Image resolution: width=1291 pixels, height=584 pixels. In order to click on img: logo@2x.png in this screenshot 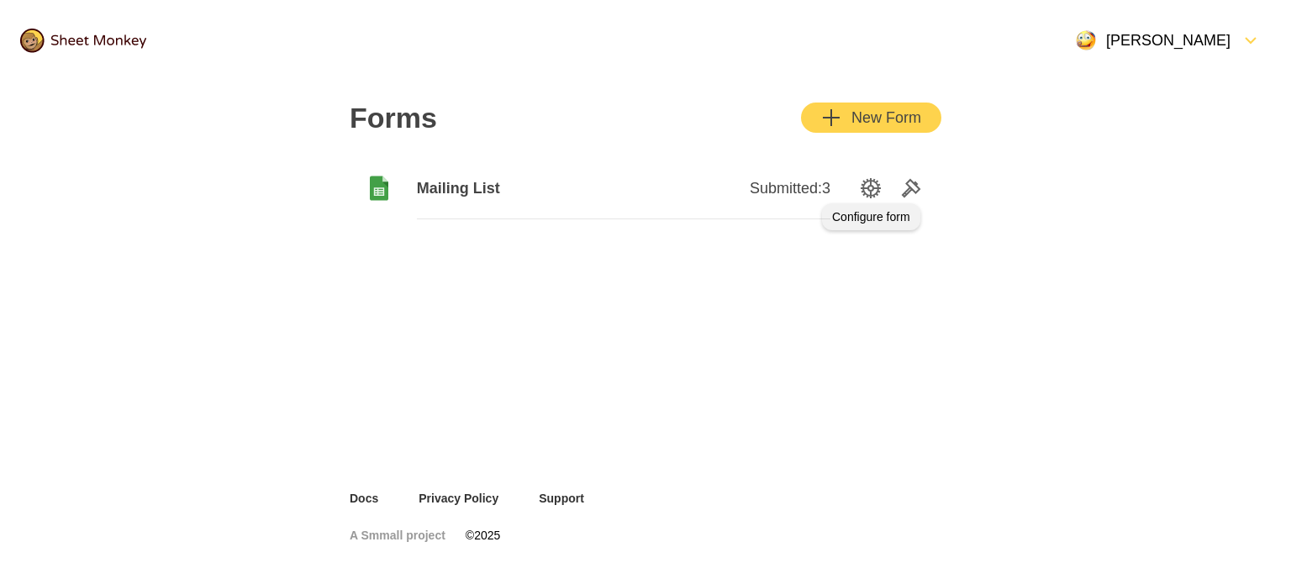, I will do `click(83, 40)`.